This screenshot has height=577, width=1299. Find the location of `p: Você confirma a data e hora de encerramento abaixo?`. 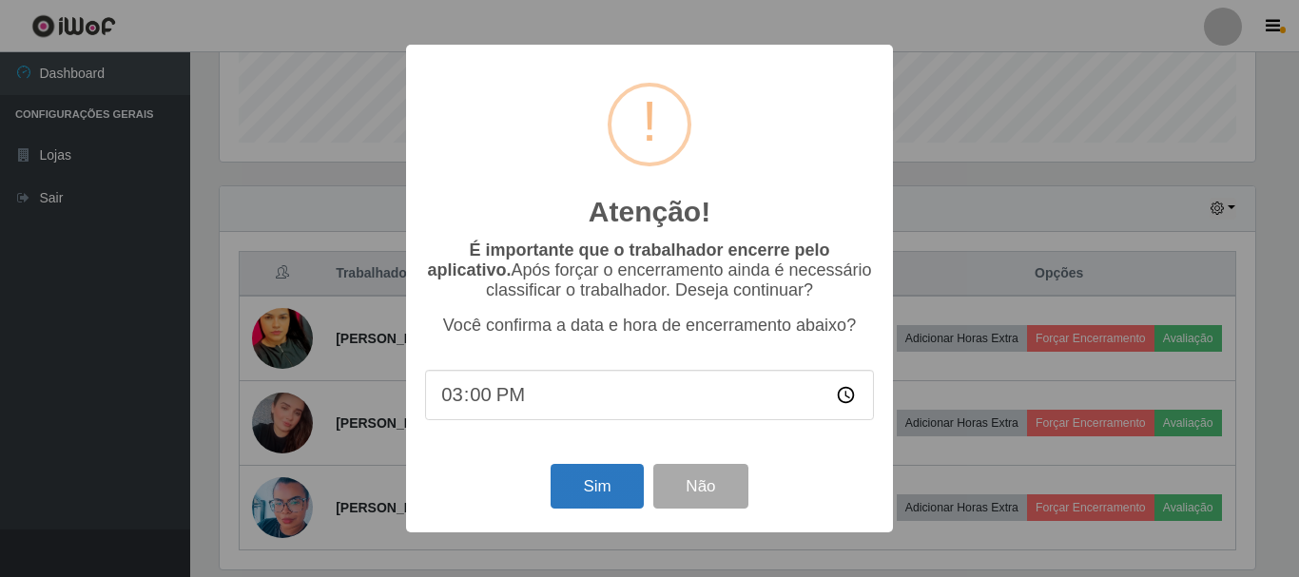

p: Você confirma a data e hora de encerramento abaixo? is located at coordinates (649, 325).